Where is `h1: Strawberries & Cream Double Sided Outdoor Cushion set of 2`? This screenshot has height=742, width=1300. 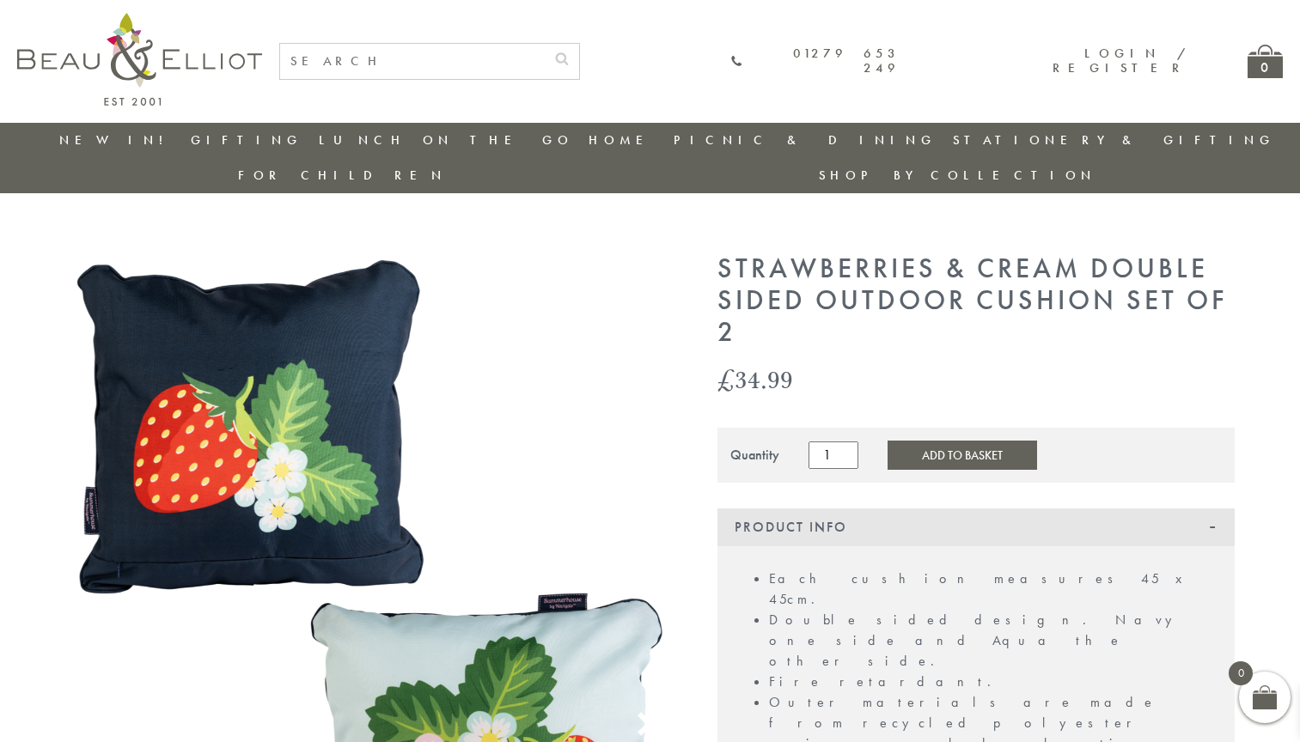
h1: Strawberries & Cream Double Sided Outdoor Cushion set of 2 is located at coordinates (976, 301).